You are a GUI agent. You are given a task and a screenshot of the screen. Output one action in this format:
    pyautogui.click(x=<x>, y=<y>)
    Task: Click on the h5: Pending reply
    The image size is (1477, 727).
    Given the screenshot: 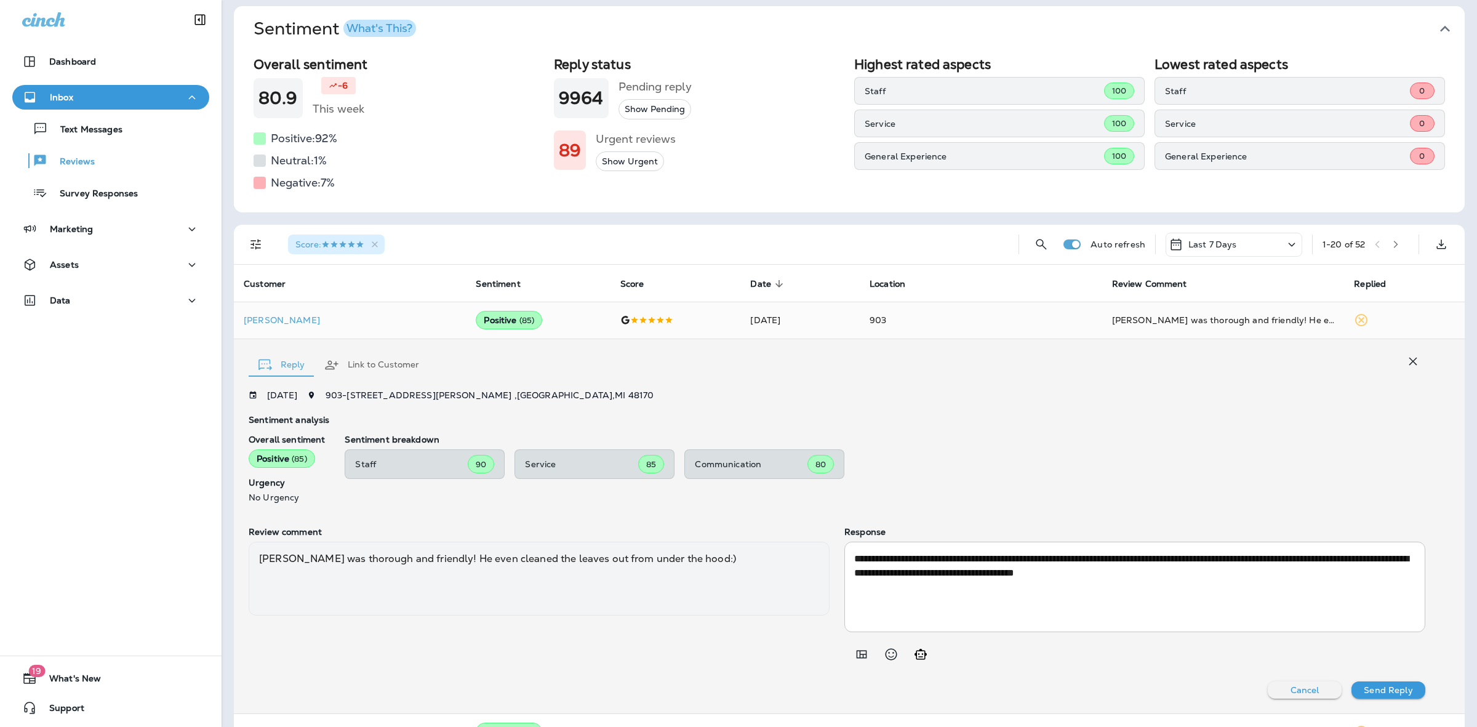 What is the action you would take?
    pyautogui.click(x=655, y=87)
    